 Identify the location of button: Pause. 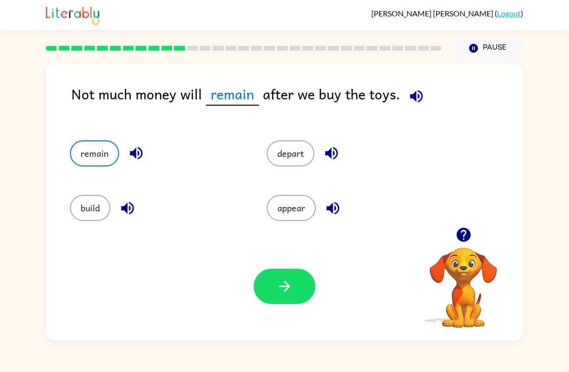
(488, 48).